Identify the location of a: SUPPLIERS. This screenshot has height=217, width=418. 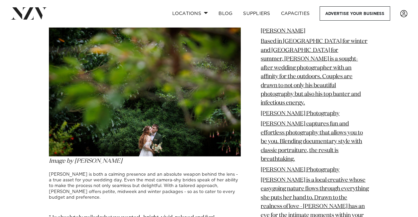
(257, 13).